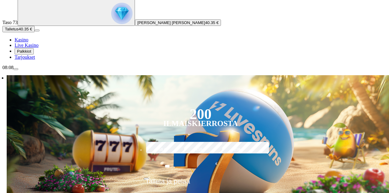  Describe the element at coordinates (26, 45) in the screenshot. I see `a: poker-chip iconLive Kasino` at that location.